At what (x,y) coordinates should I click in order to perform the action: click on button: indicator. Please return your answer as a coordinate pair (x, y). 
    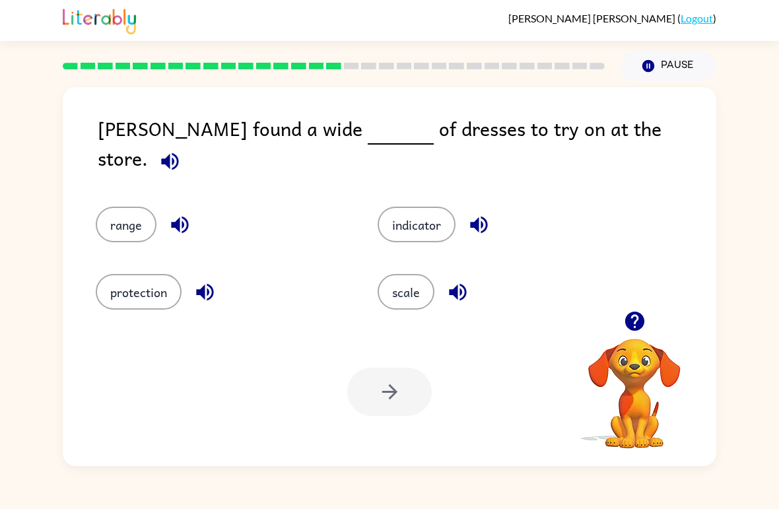
    Looking at the image, I should click on (417, 224).